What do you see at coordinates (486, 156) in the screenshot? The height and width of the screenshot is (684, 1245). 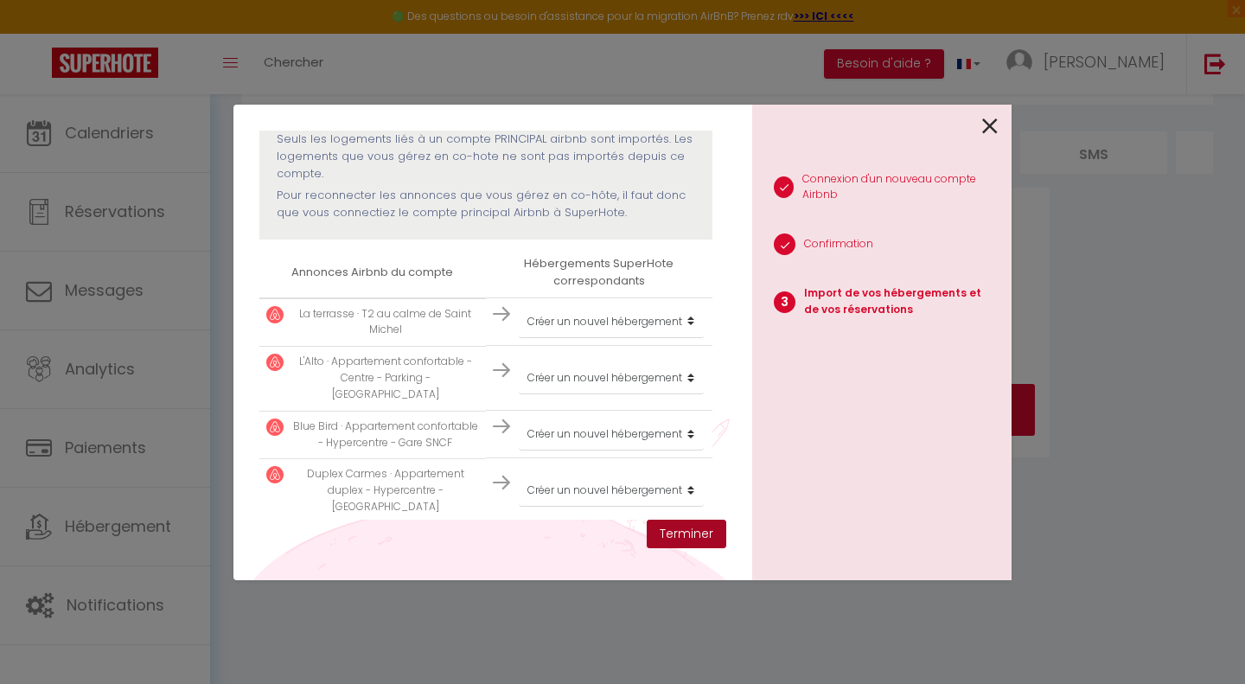 I see `p: Seuls les logements liés à un compte PRINCIPAL airbnb sont importés. Les logements que vous gérez...` at bounding box center [486, 156].